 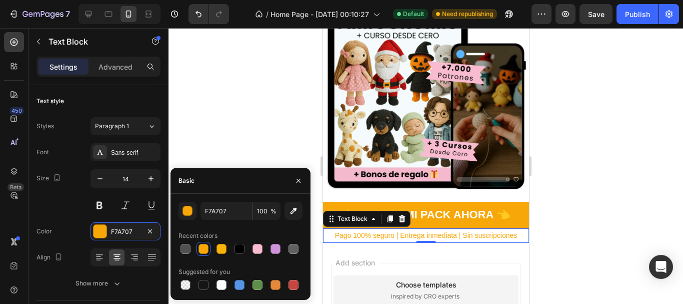 What do you see at coordinates (638, 14) in the screenshot?
I see `button: Publish` at bounding box center [638, 14].